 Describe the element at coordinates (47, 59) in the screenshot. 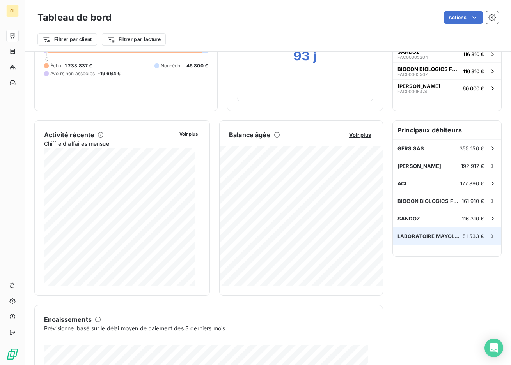

I see `span: 0` at that location.